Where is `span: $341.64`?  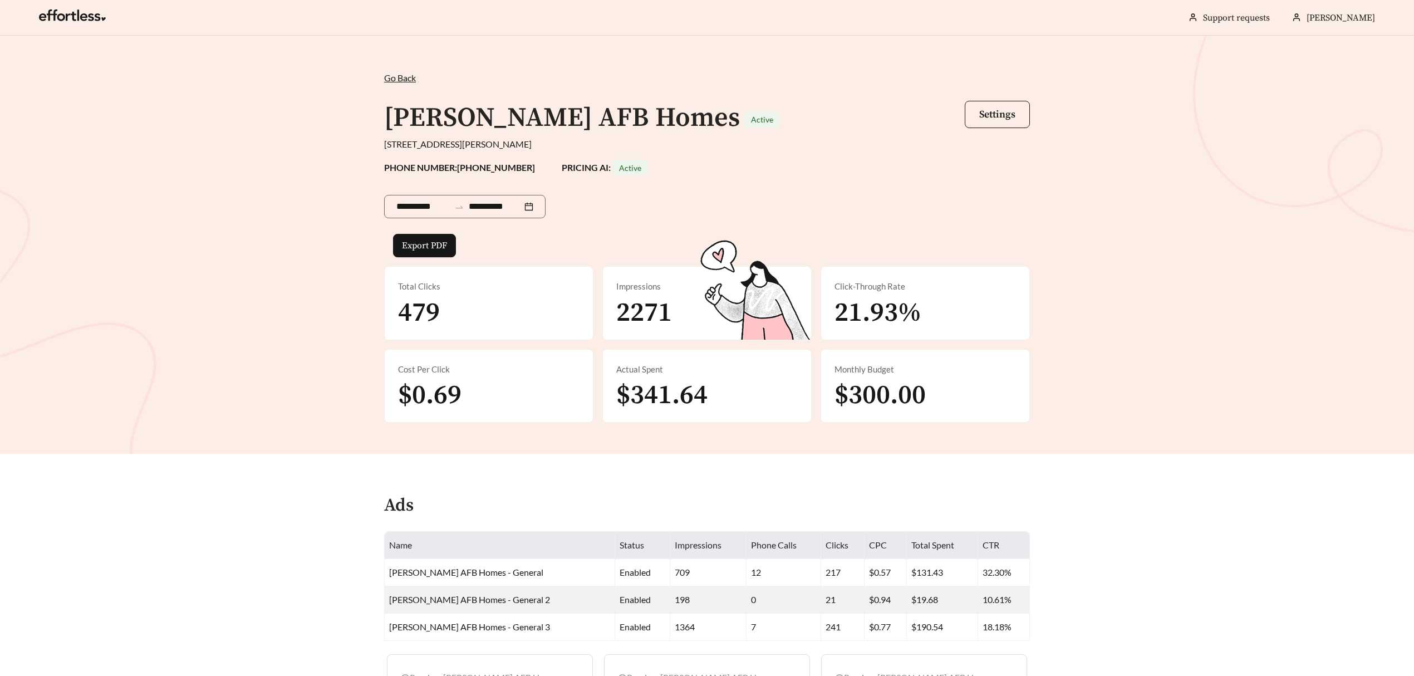 span: $341.64 is located at coordinates (662, 395).